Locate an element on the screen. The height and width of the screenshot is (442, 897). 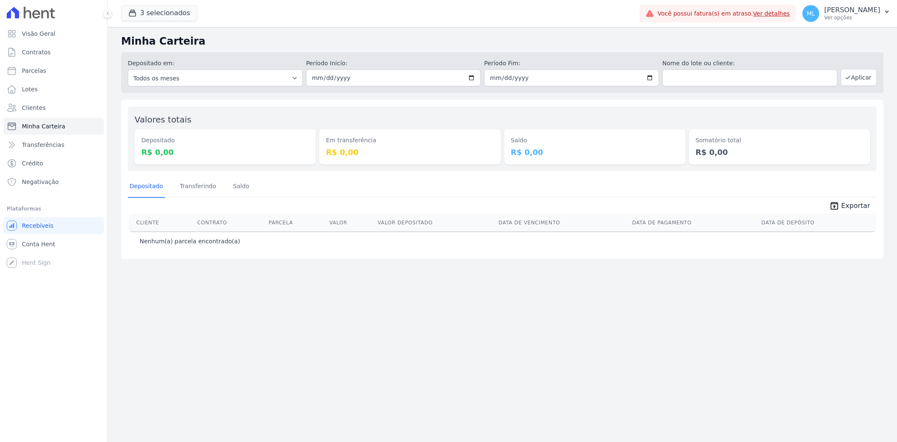
a: Lotes is located at coordinates (53, 89).